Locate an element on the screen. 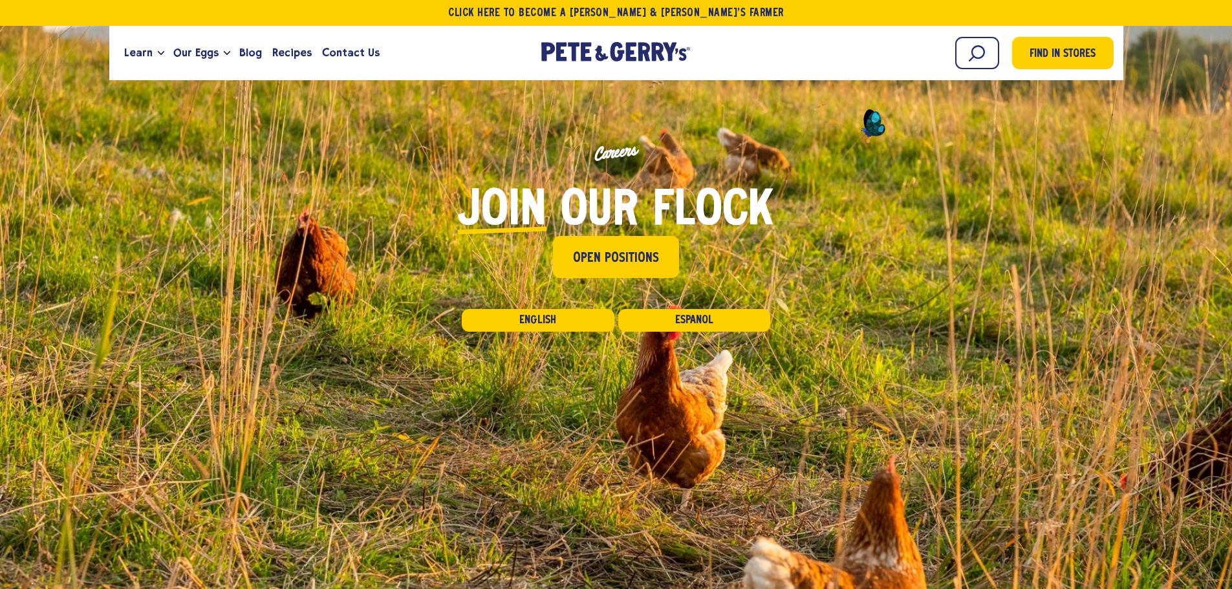 The image size is (1232, 589). a: Open Positions is located at coordinates (616, 257).